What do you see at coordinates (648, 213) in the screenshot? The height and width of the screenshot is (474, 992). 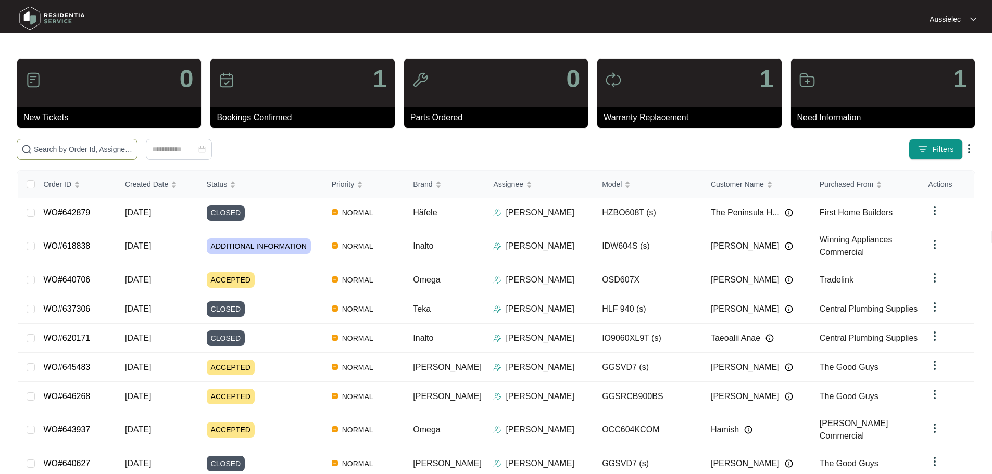 I see `td: HZBO608T (s)` at bounding box center [648, 213].